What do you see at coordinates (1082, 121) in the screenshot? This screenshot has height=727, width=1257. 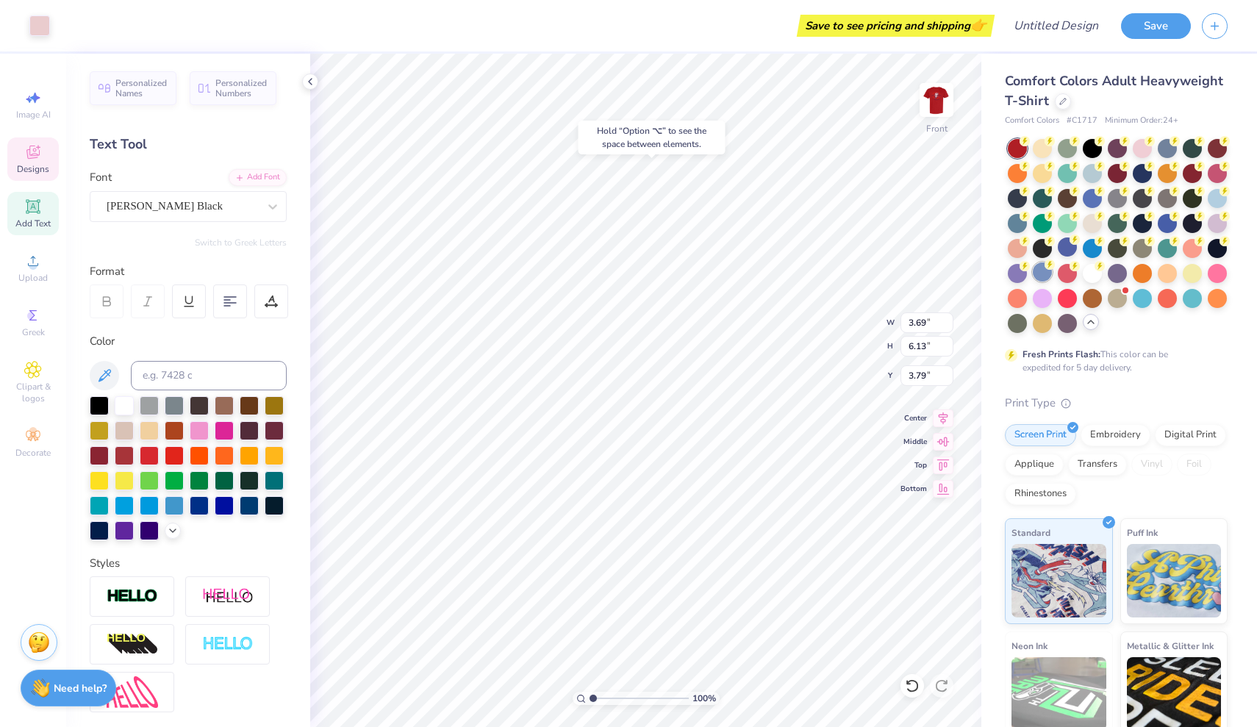 I see `span: # C1717` at bounding box center [1082, 121].